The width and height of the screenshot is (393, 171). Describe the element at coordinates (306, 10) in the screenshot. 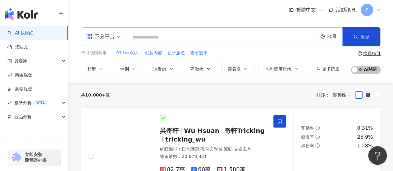

I see `span: 繁體中文` at that location.